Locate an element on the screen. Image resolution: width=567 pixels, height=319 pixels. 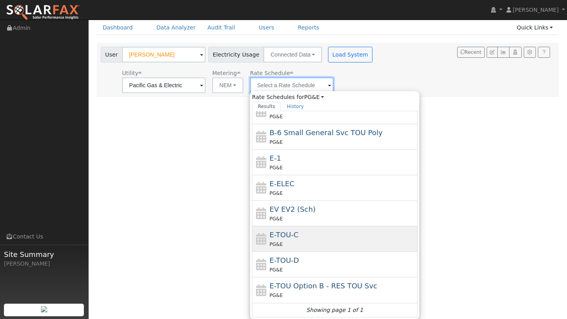
button: Login As is located at coordinates (515, 52).